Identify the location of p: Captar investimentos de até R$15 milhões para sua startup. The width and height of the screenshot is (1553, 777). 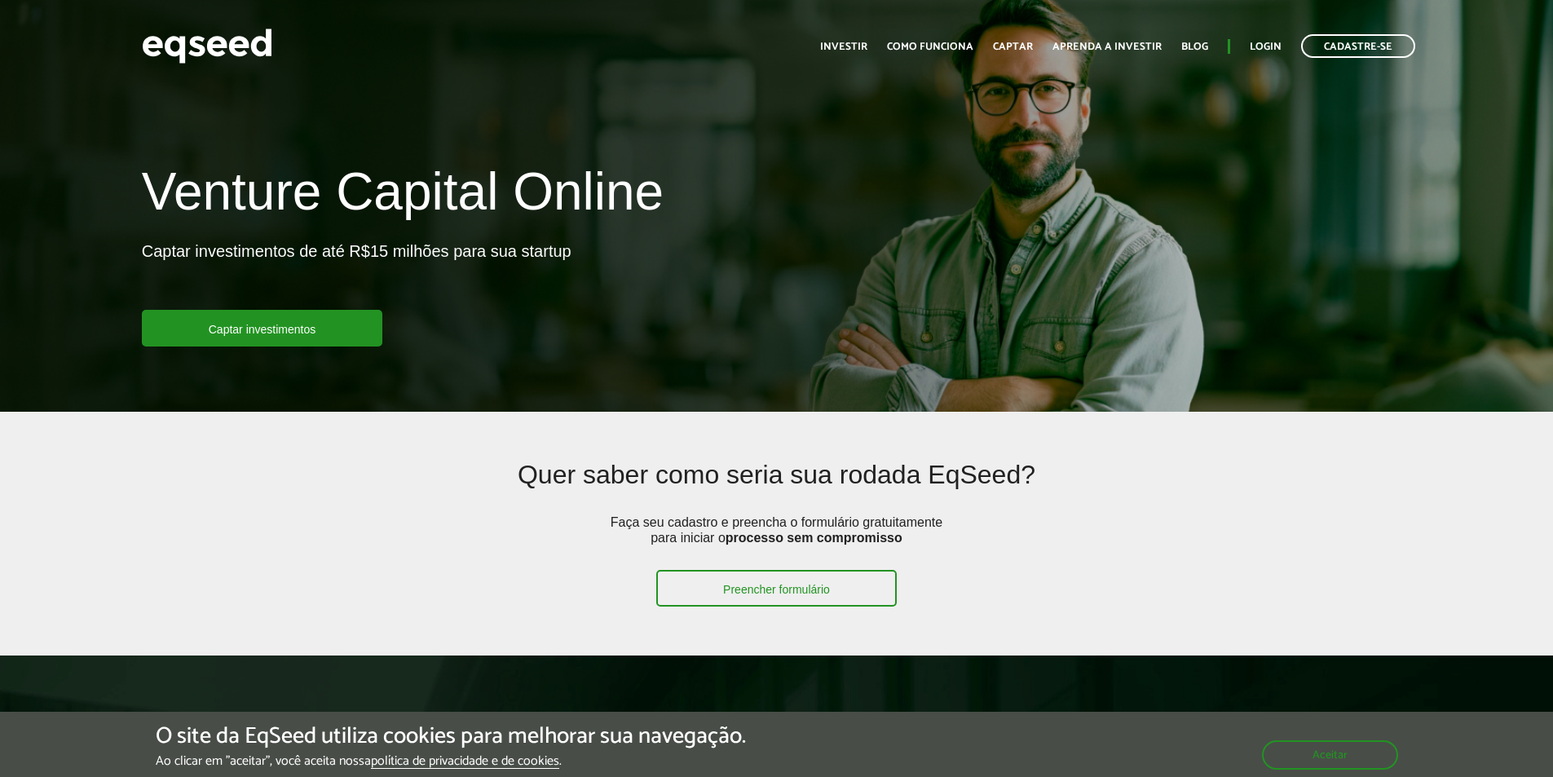
(356, 276).